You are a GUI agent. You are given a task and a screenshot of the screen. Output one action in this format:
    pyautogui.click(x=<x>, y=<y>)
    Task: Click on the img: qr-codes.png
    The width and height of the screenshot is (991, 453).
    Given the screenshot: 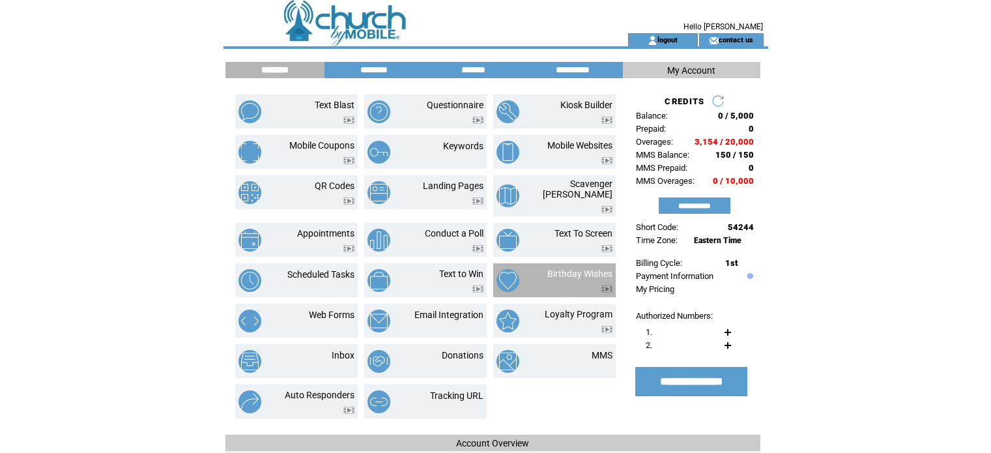 What is the action you would take?
    pyautogui.click(x=249, y=192)
    